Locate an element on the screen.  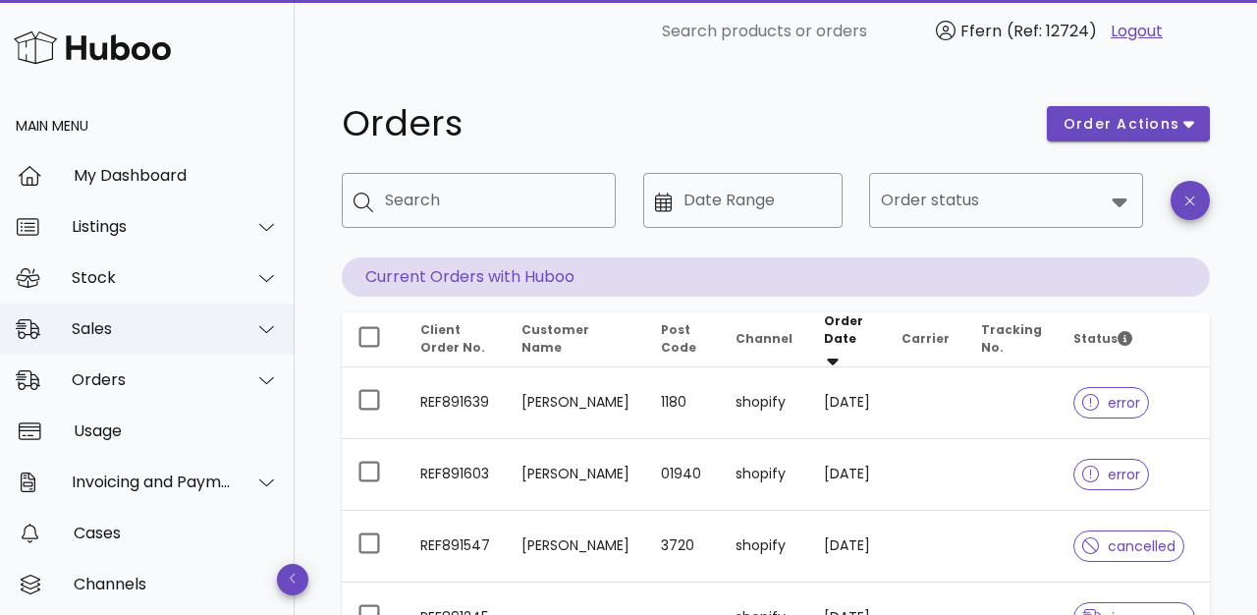
th: Carrier is located at coordinates (925, 340).